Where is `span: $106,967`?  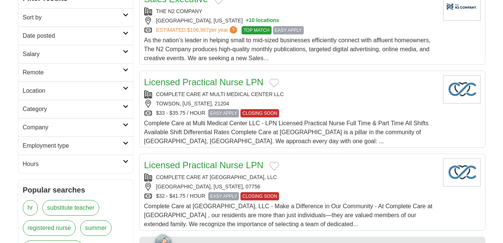 span: $106,967 is located at coordinates (198, 30).